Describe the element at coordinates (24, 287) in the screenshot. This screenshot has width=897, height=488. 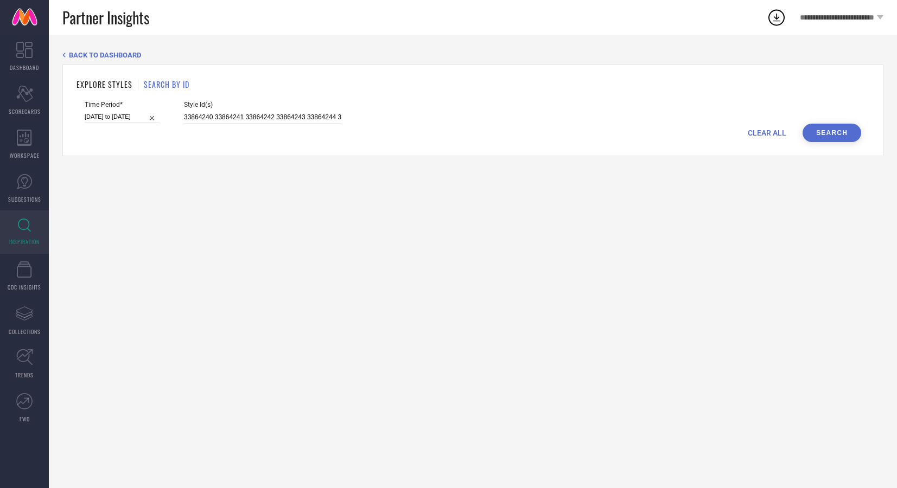
I see `span: CDC INSIGHTS` at that location.